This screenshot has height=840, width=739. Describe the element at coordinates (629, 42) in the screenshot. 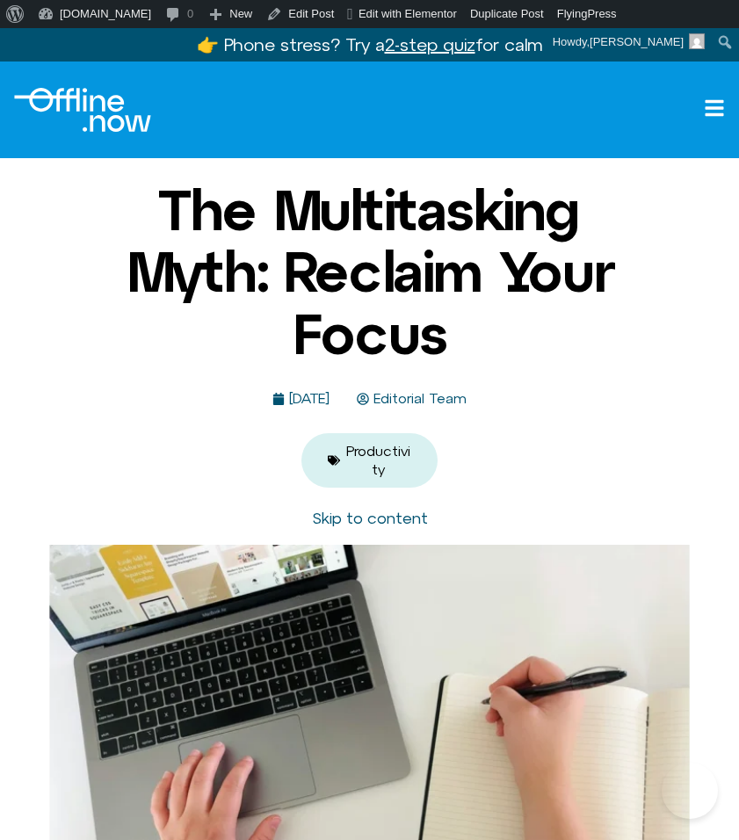

I see `a: Howdy,` at that location.